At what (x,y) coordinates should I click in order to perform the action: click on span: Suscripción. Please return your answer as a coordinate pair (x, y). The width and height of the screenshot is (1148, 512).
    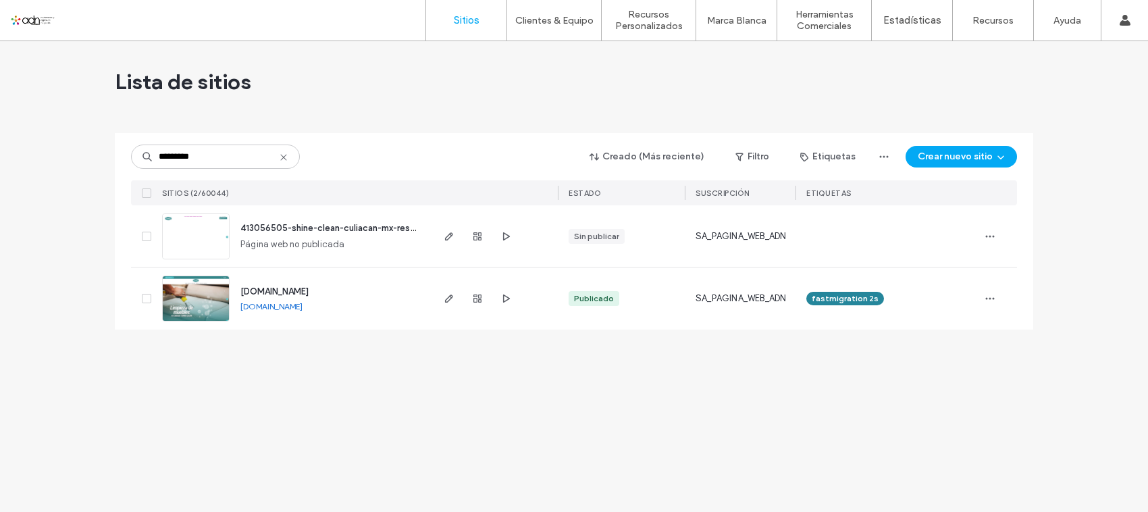
    Looking at the image, I should click on (723, 193).